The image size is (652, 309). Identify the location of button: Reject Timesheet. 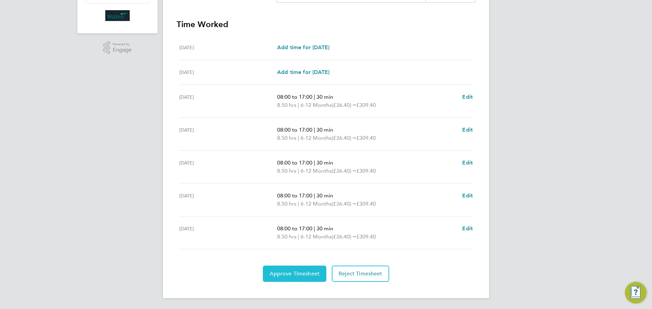
(360, 274).